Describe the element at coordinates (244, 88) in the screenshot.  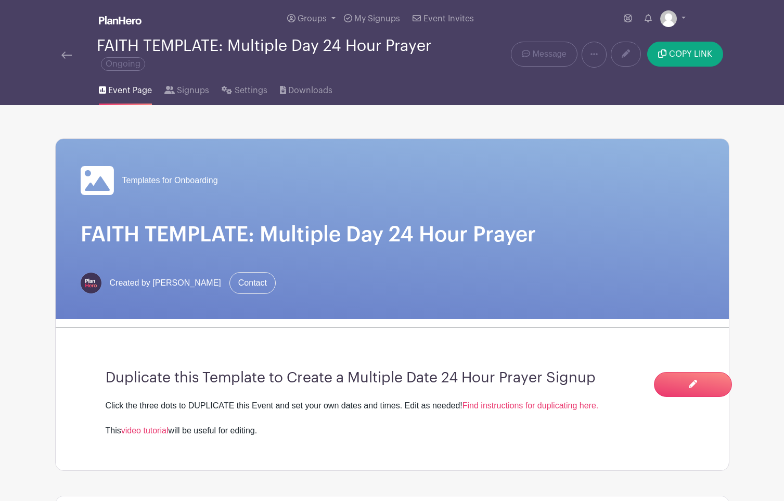
I see `a: Settings` at that location.